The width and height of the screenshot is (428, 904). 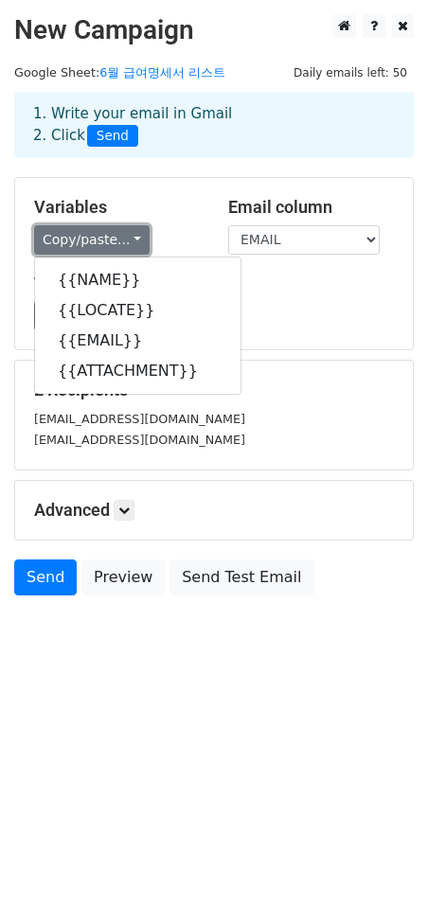 What do you see at coordinates (214, 125) in the screenshot?
I see `div: 1. Write your email in Gmail 2. Click` at bounding box center [214, 125].